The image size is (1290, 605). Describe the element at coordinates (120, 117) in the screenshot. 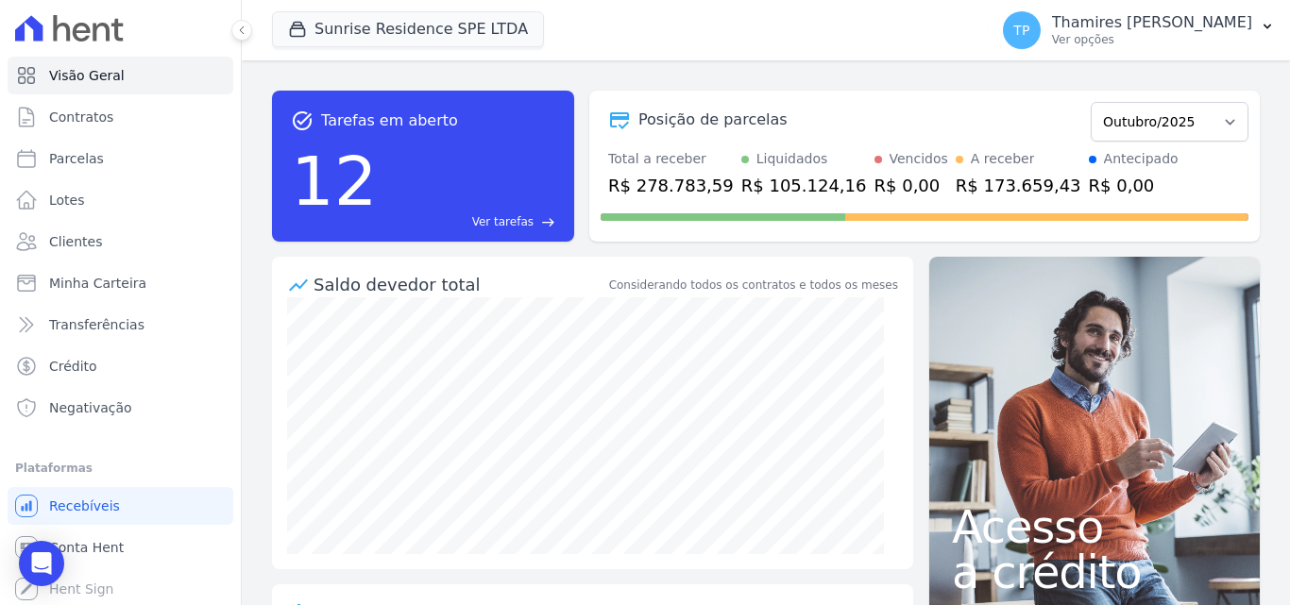

I see `a: Contratos` at that location.